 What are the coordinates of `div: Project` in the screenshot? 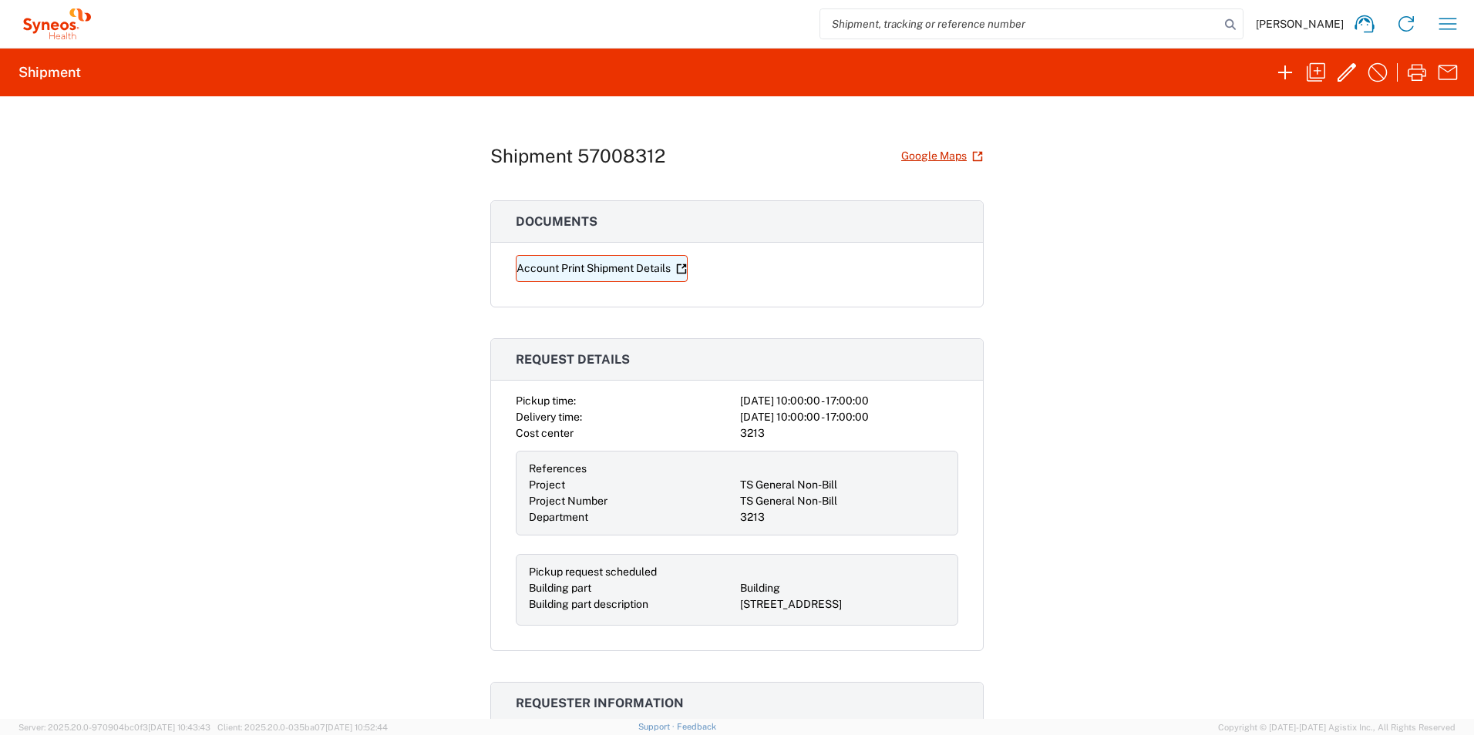 It's located at (631, 485).